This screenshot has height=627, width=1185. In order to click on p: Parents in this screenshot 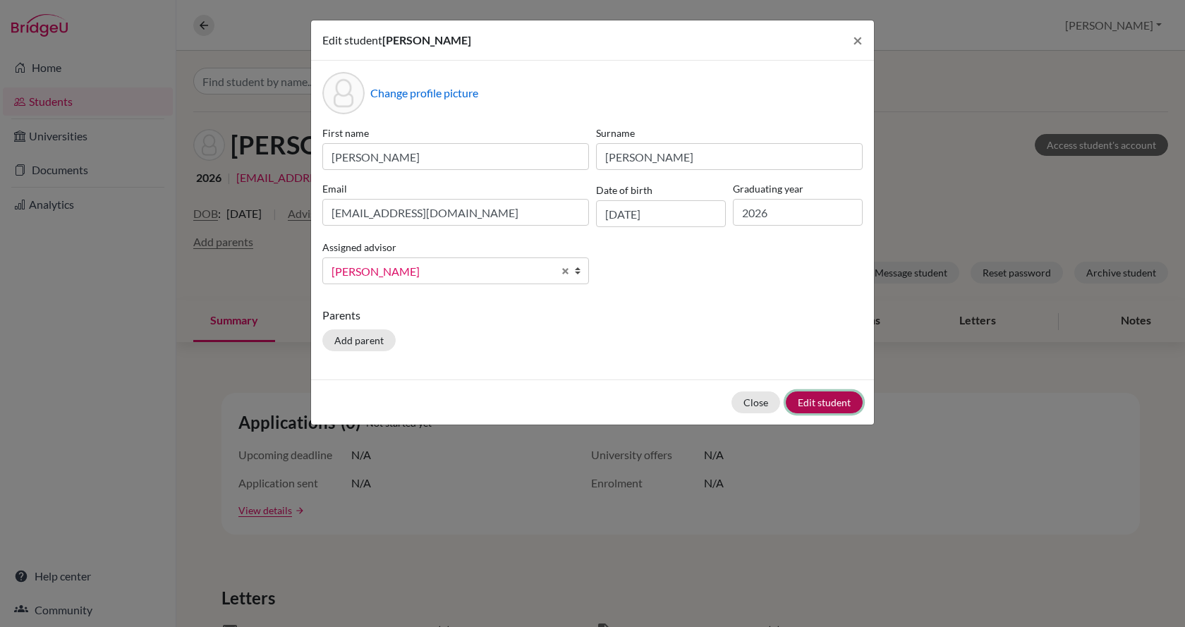, I will do `click(593, 315)`.